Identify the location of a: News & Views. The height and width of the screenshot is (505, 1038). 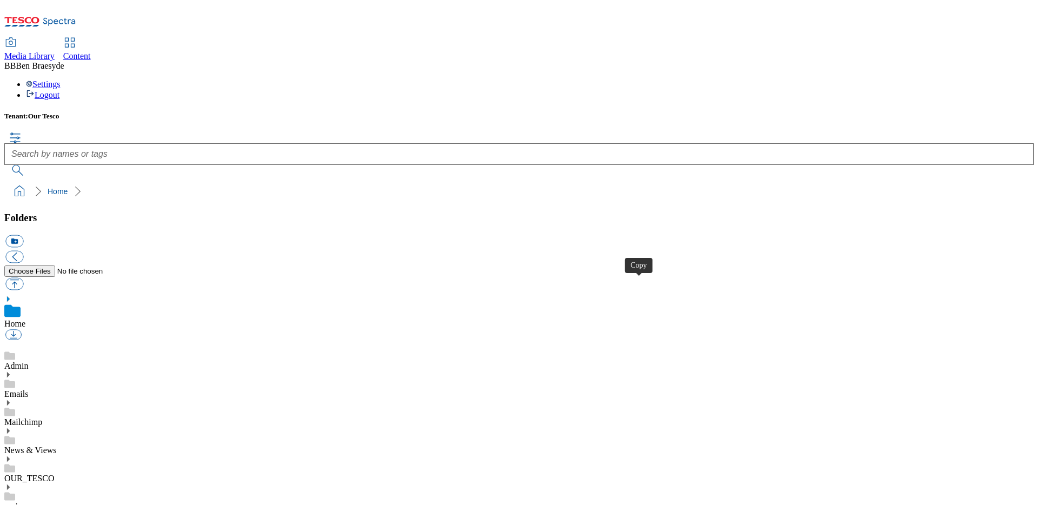
(30, 450).